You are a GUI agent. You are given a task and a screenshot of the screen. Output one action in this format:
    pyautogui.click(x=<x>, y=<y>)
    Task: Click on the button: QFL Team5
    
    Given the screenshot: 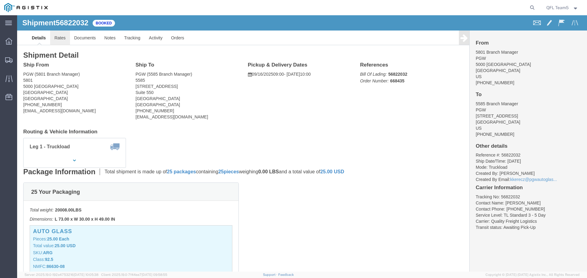 What is the action you would take?
    pyautogui.click(x=562, y=8)
    